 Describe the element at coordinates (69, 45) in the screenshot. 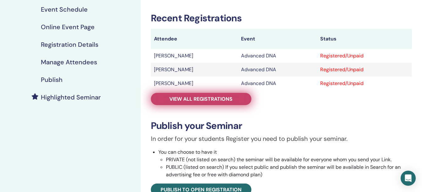

I see `h4: Registration Details` at that location.